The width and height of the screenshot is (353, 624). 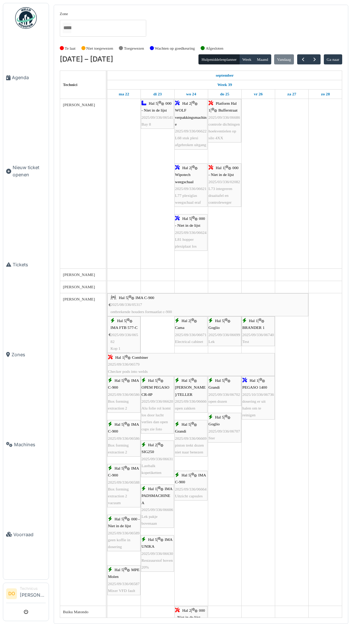 I want to click on span: Test, so click(x=245, y=341).